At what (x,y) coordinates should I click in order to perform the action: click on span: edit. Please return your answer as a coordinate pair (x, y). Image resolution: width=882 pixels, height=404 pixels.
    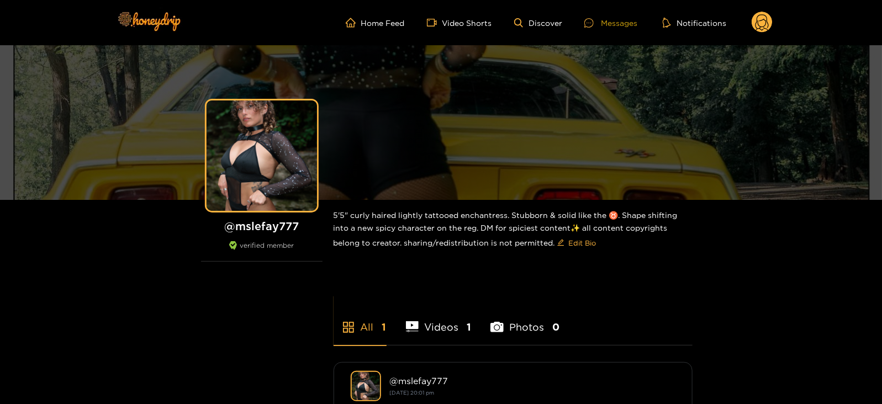
    Looking at the image, I should click on (560, 243).